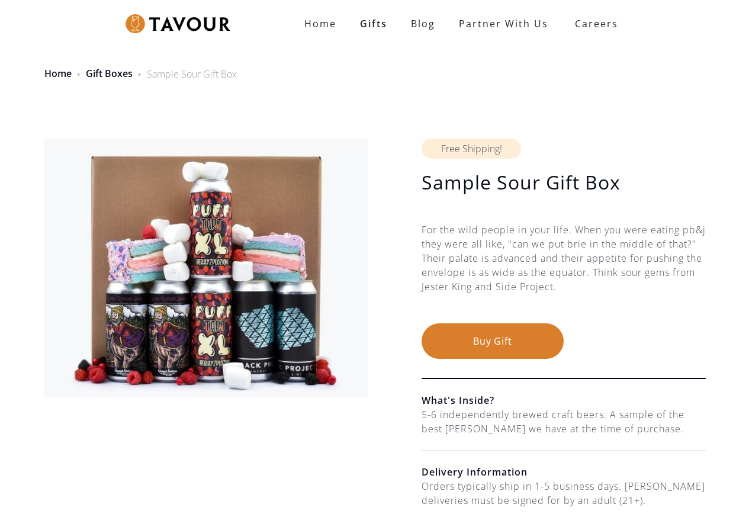 The width and height of the screenshot is (749, 517). Describe the element at coordinates (564, 273) in the screenshot. I see `div: For the wild people in your life. When you were eating pb&j they were all like, "can we put brie ...` at that location.